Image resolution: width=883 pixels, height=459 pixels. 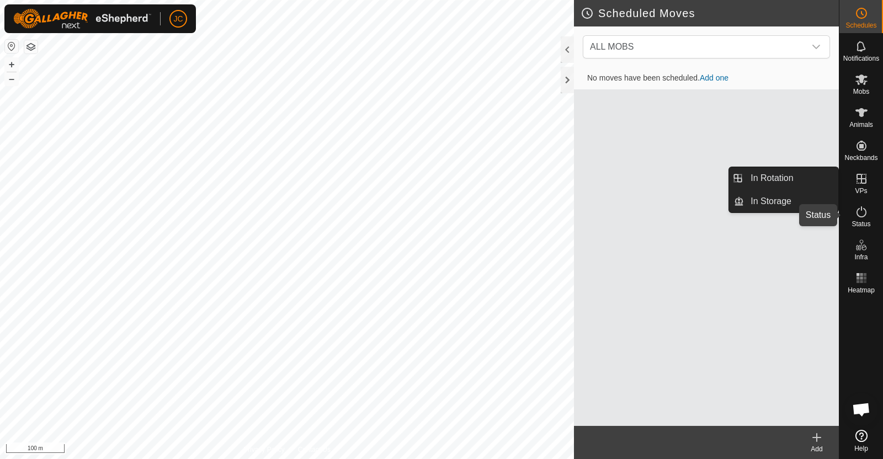 What do you see at coordinates (31, 47) in the screenshot?
I see `button: Map Layers` at bounding box center [31, 47].